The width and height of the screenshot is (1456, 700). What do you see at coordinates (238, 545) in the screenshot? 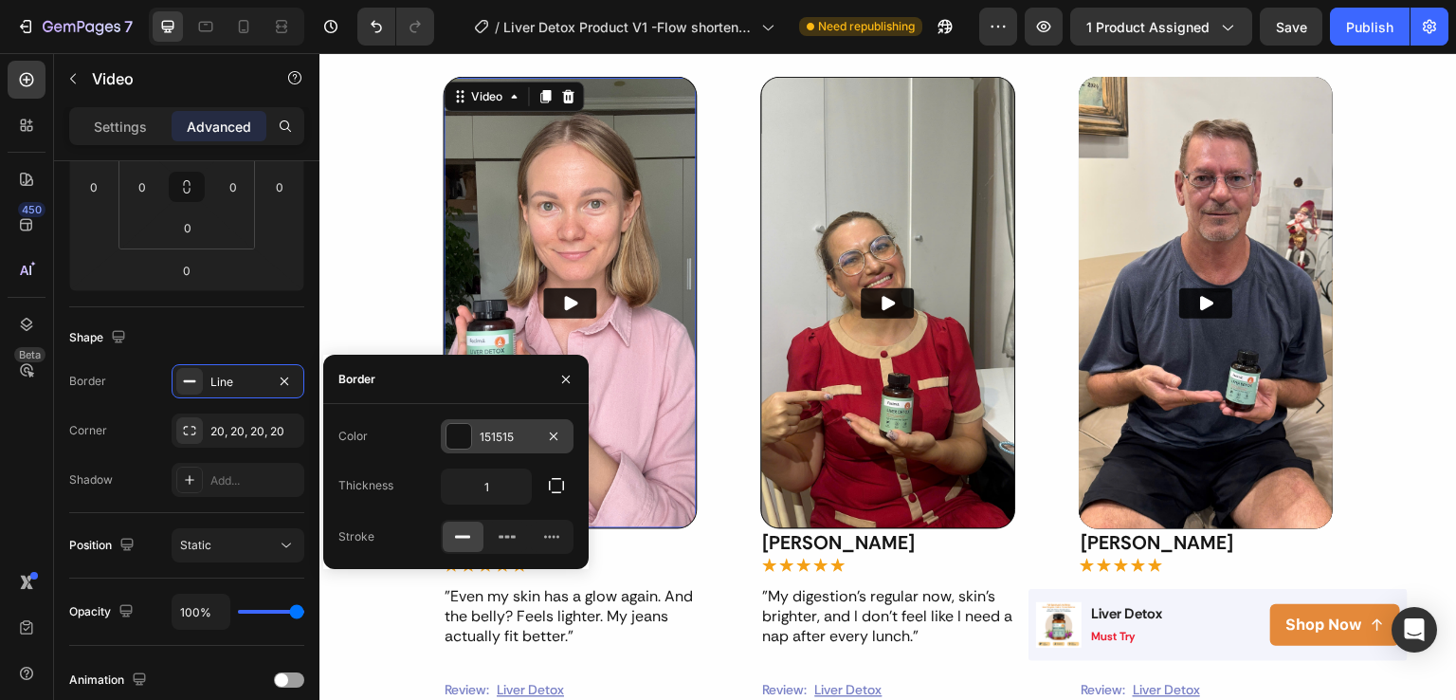
I see `button: Static` at bounding box center [238, 545].